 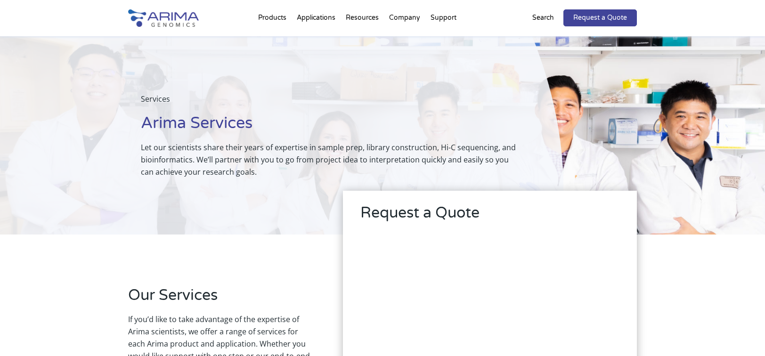 I want to click on p: Services, so click(x=328, y=103).